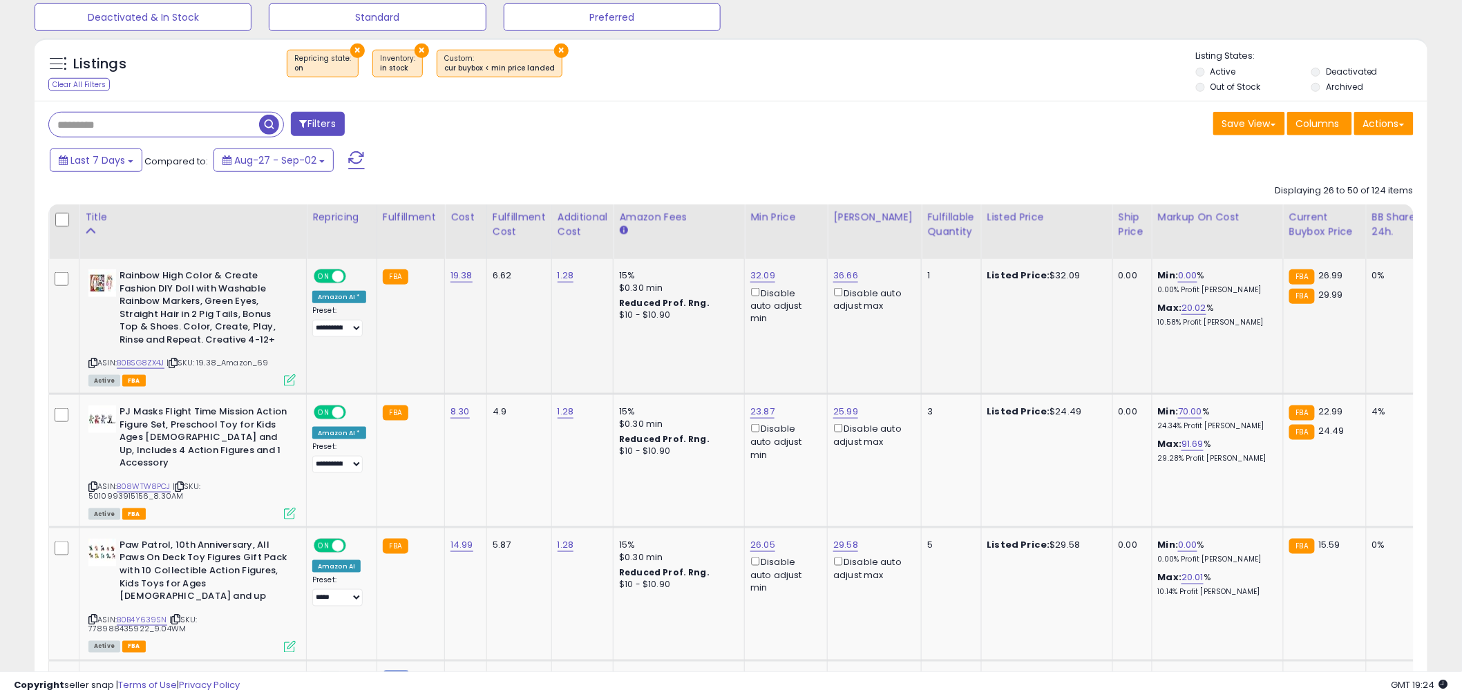 The width and height of the screenshot is (1462, 699). I want to click on a: B0B4Y639SN, so click(142, 620).